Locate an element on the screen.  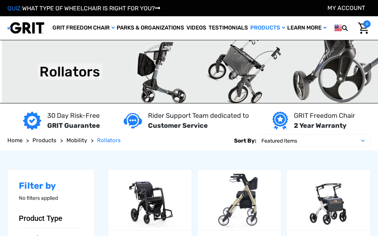
a: Spazio Special Rollator (20" Seat) by Comodita,$490.00 is located at coordinates (239, 200).